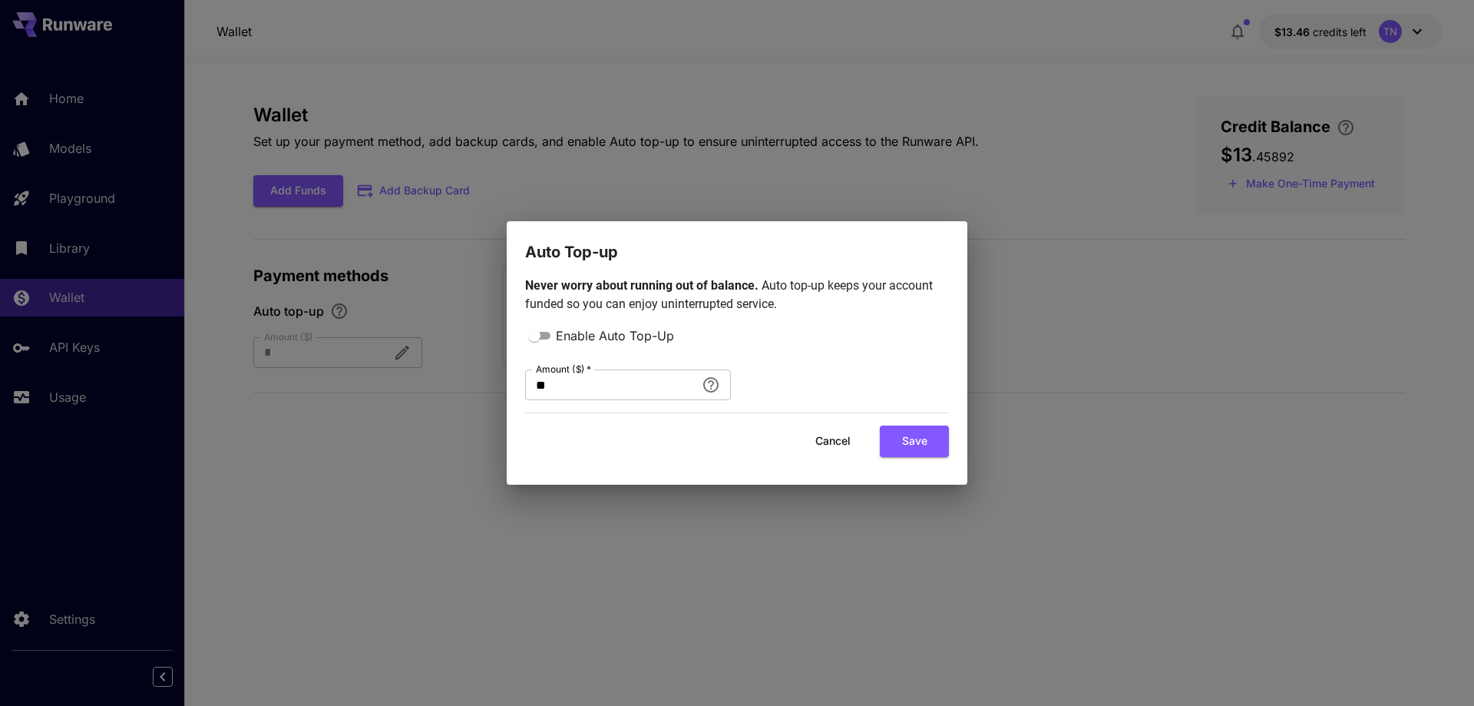  I want to click on span: Enable Auto Top-Up, so click(615, 336).